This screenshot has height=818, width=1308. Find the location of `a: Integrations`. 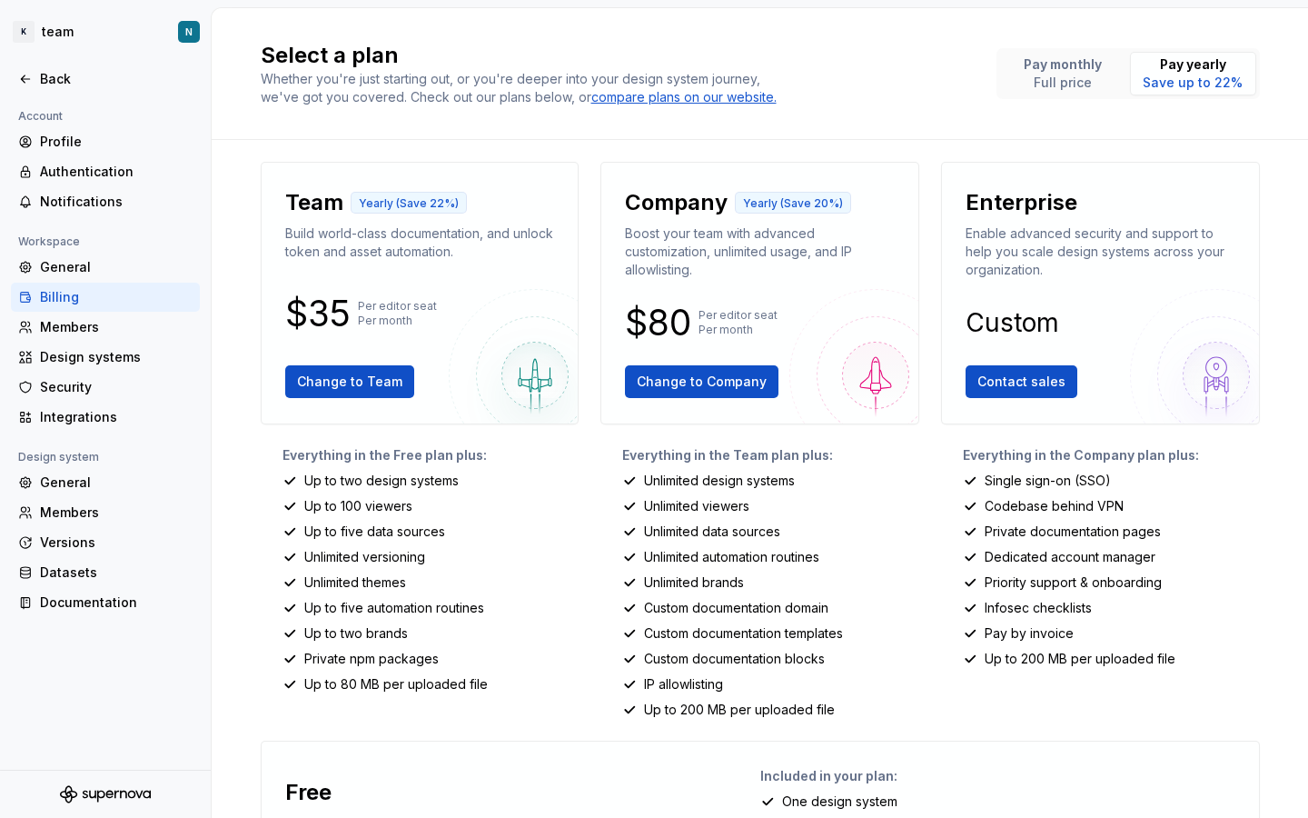

a: Integrations is located at coordinates (105, 417).